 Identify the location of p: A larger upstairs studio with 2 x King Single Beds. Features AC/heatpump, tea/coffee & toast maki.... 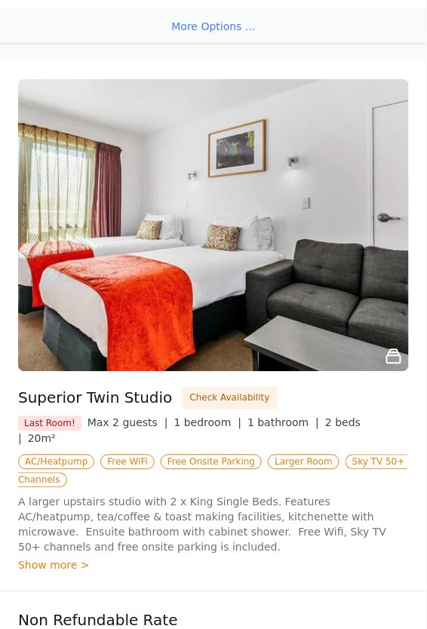
(214, 525).